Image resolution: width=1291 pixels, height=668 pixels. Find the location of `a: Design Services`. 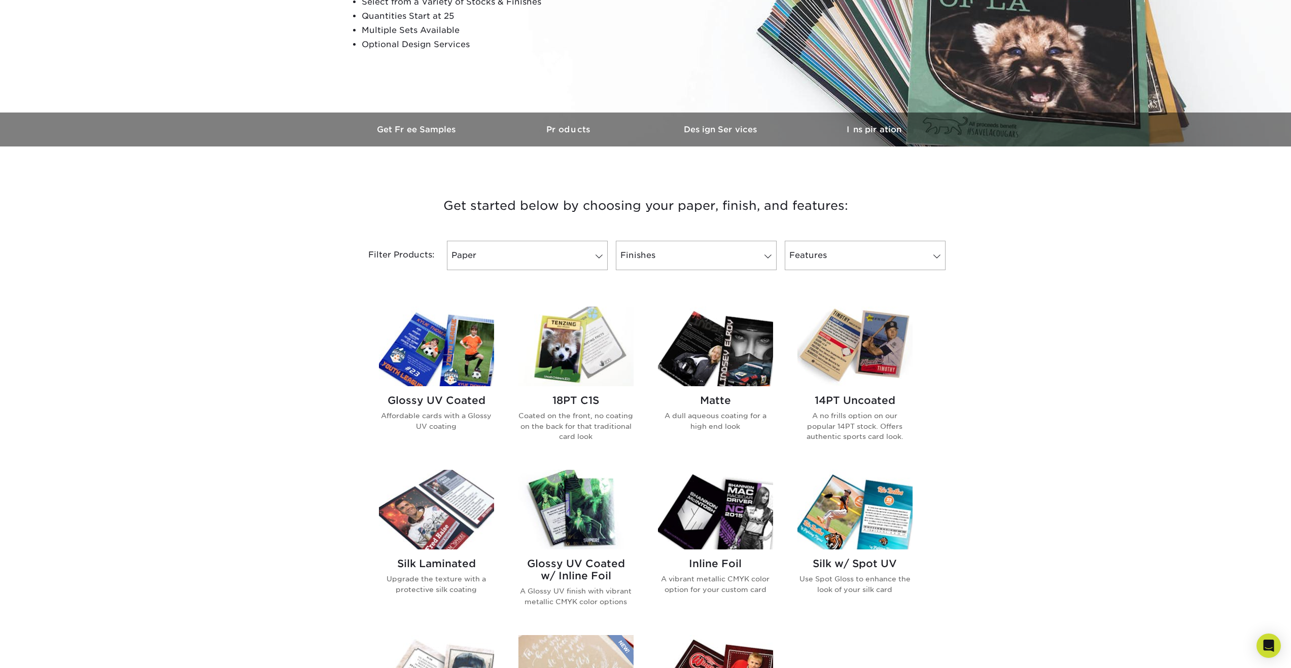

a: Design Services is located at coordinates (722, 129).